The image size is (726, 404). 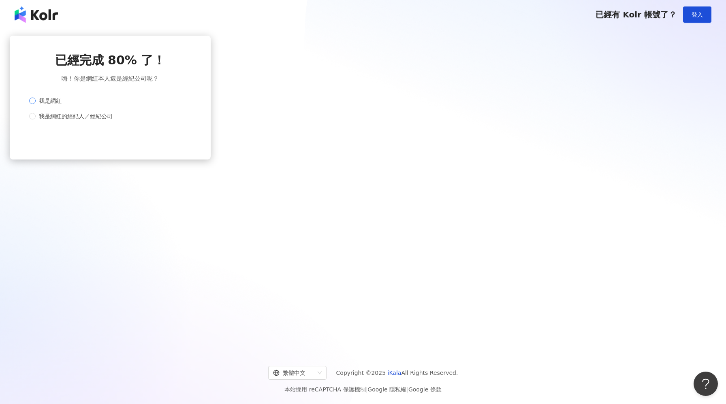 I want to click on a: iKala, so click(x=394, y=373).